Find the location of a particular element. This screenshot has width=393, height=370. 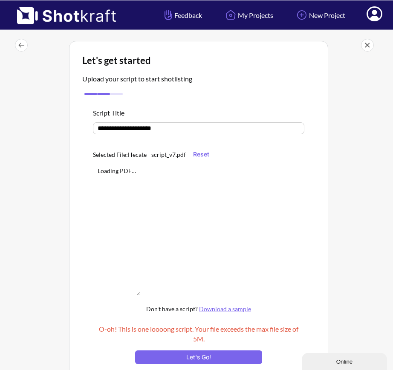

img: Close Icon is located at coordinates (367, 45).